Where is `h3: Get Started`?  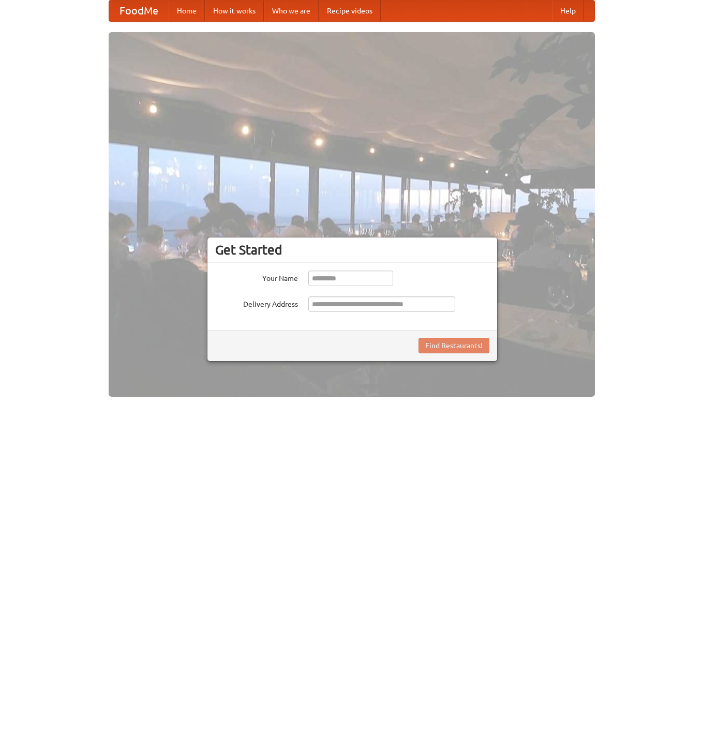 h3: Get Started is located at coordinates (352, 250).